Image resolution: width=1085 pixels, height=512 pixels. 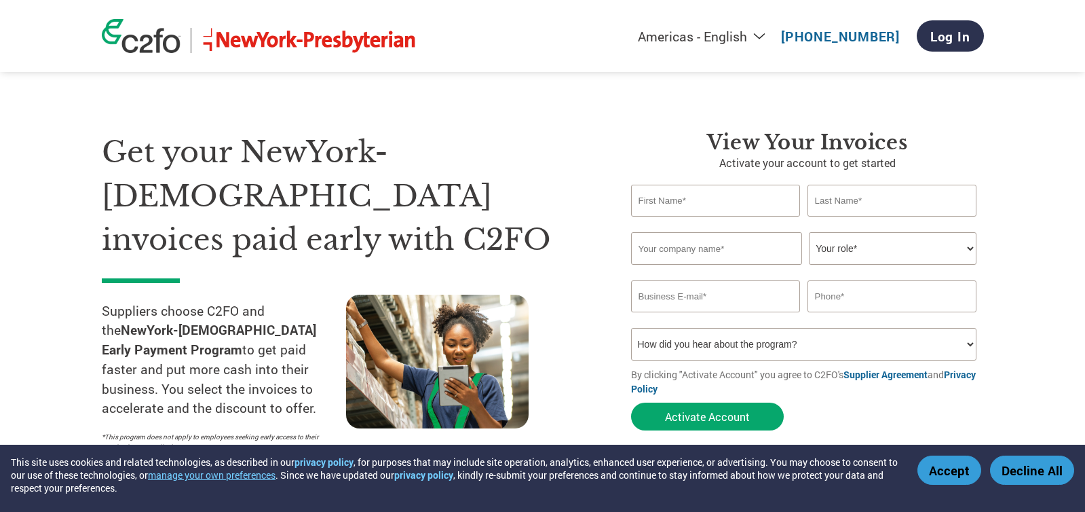 I want to click on input: Phone*, so click(x=893, y=296).